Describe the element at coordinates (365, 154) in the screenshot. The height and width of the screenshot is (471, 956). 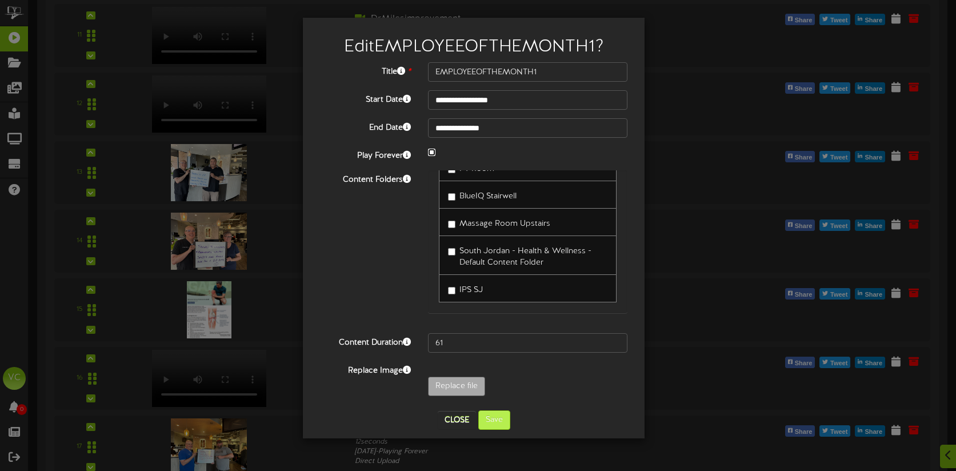
I see `label: Play Forever` at that location.